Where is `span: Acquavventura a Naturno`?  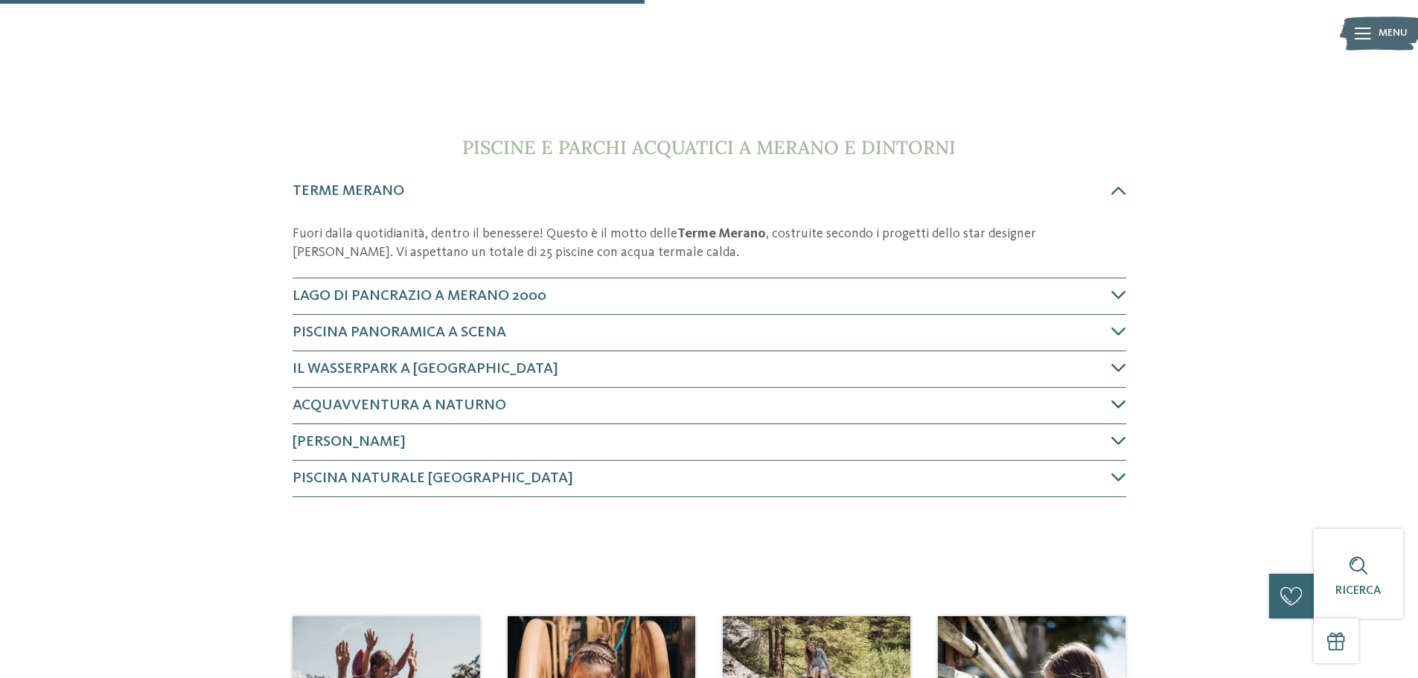
span: Acquavventura a Naturno is located at coordinates (399, 406).